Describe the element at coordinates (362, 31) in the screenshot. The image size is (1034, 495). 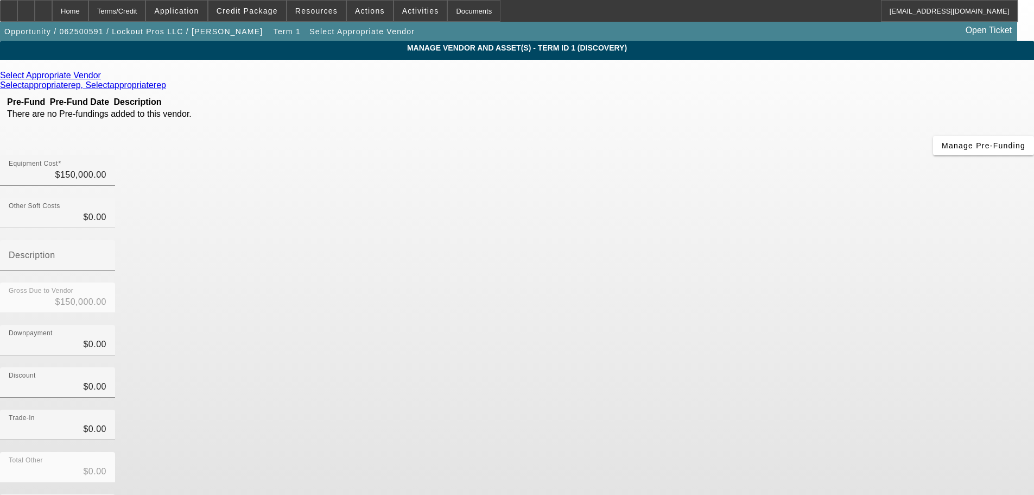
I see `span: Select Appropriate Vendor` at that location.